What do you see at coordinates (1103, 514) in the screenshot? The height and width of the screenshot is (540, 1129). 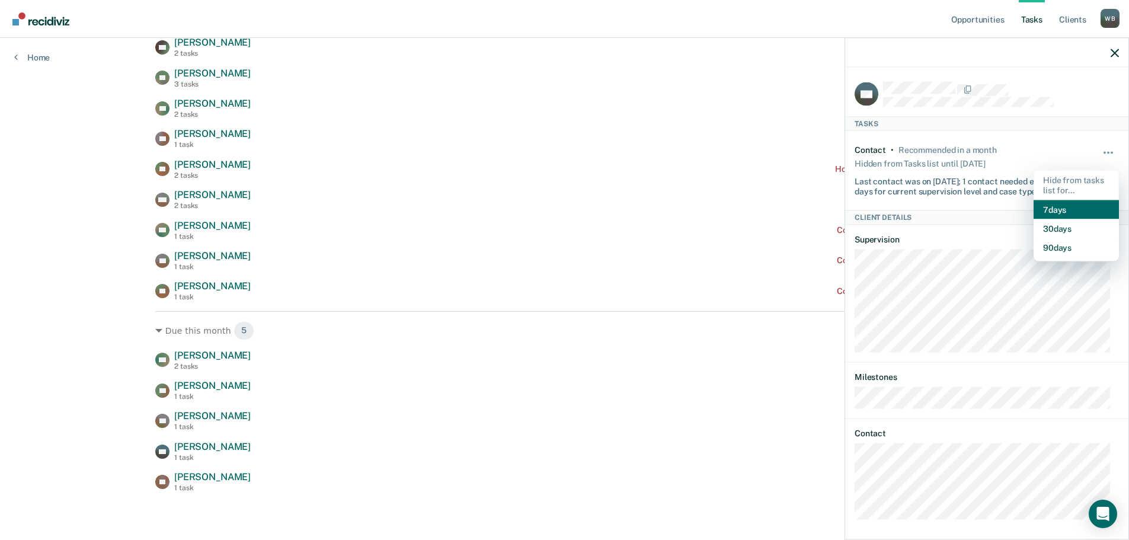 I see `div: Open Intercom Messenger` at bounding box center [1103, 514].